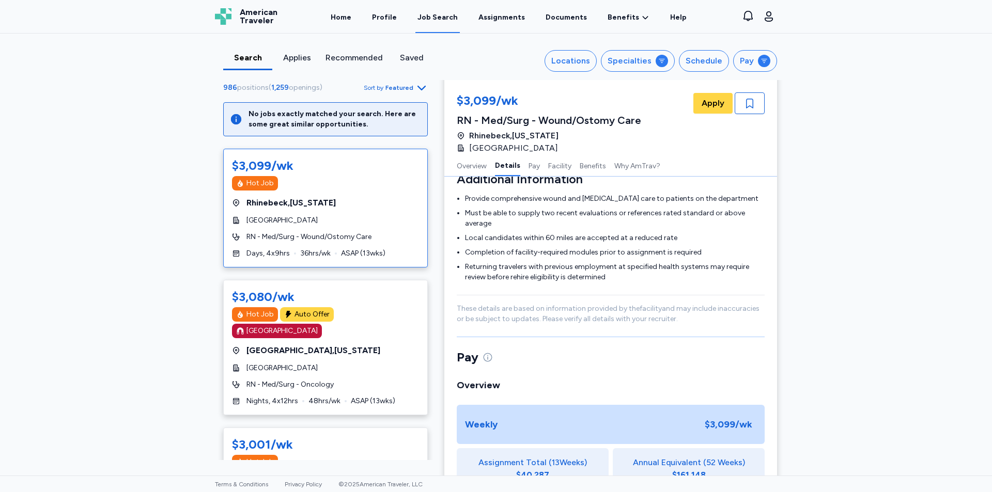  I want to click on button: Details, so click(507, 165).